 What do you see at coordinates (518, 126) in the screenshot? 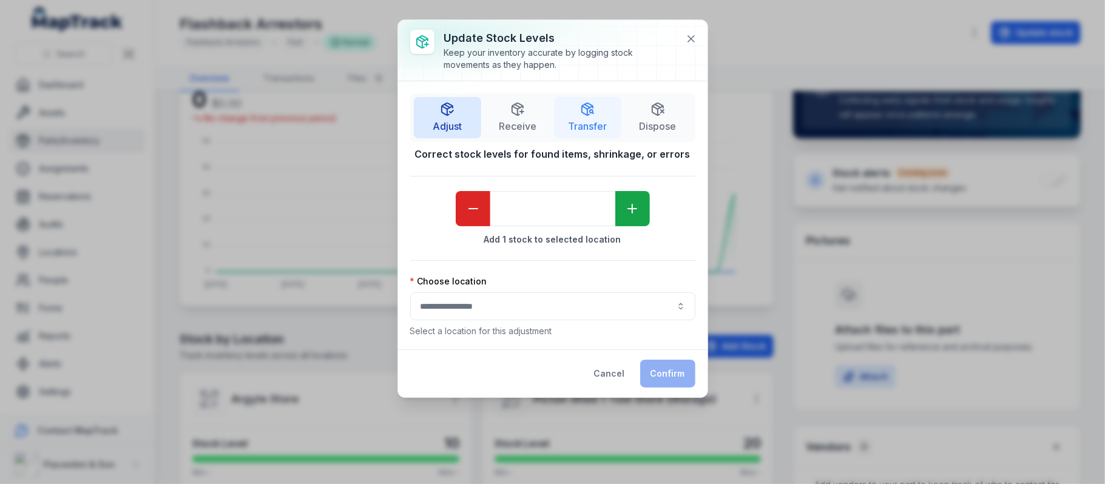
I see `span: Receive` at bounding box center [518, 126].